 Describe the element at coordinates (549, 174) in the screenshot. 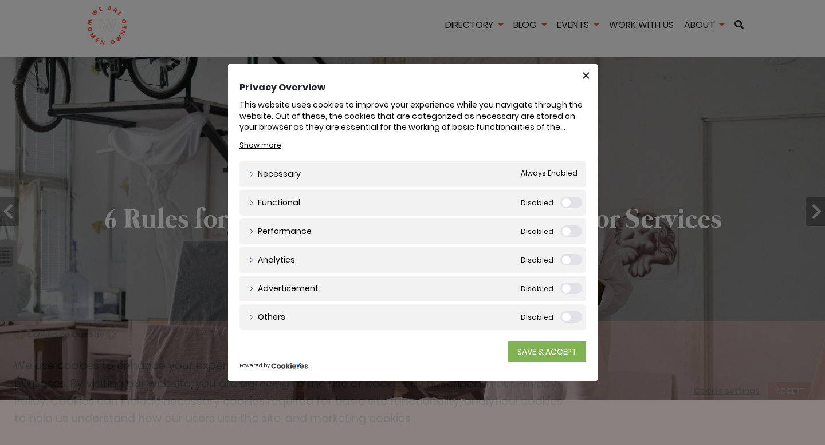

I see `span: Always Enabled` at that location.